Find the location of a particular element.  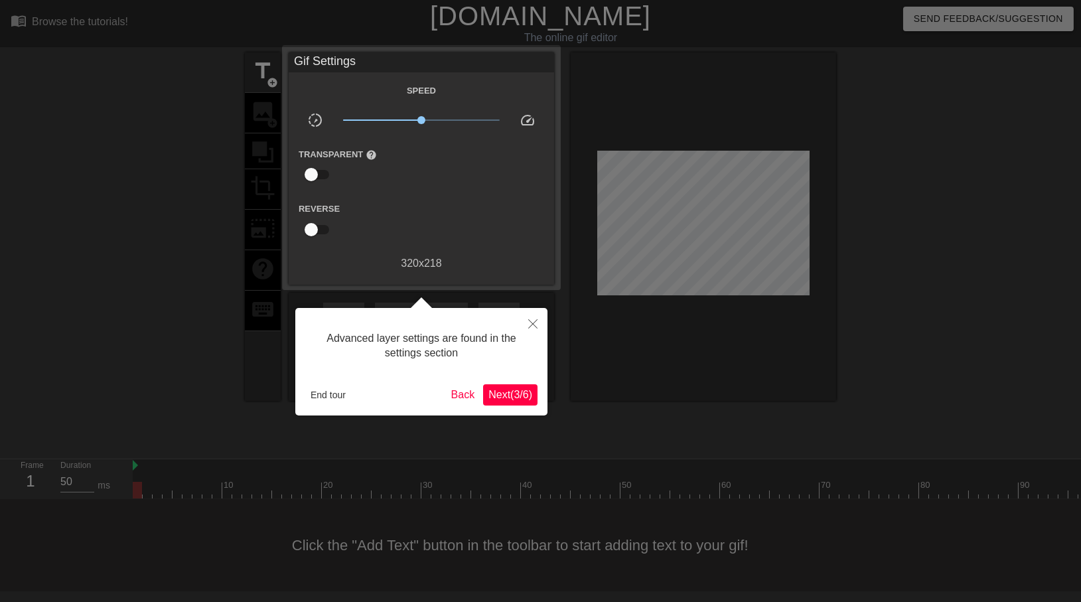

button: End tour is located at coordinates (328, 395).